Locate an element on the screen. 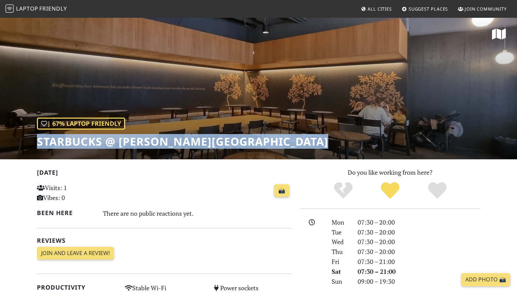 Image resolution: width=517 pixels, height=293 pixels. span: Laptop is located at coordinates (27, 9).